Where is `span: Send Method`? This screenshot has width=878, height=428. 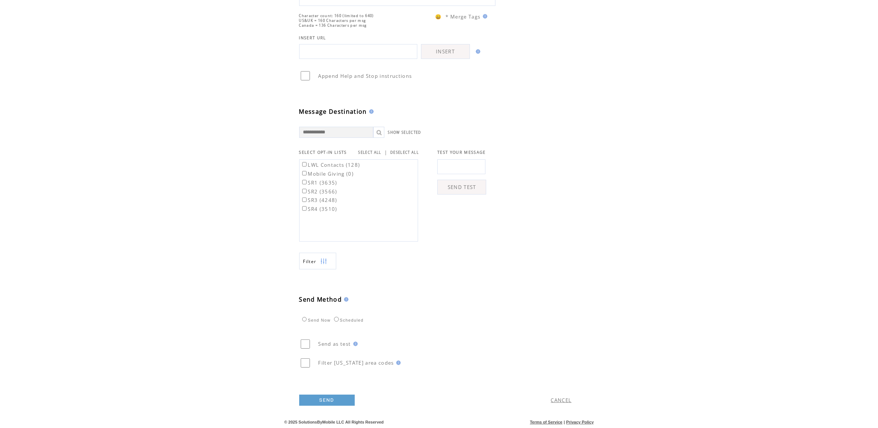 span: Send Method is located at coordinates (321, 299).